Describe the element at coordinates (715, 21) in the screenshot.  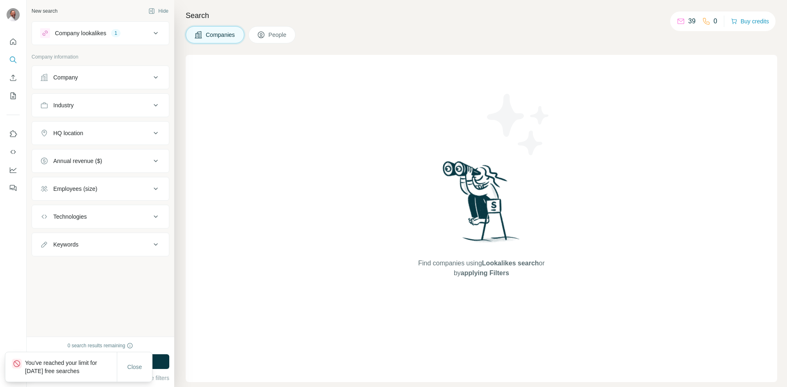
I see `p: 0` at that location.